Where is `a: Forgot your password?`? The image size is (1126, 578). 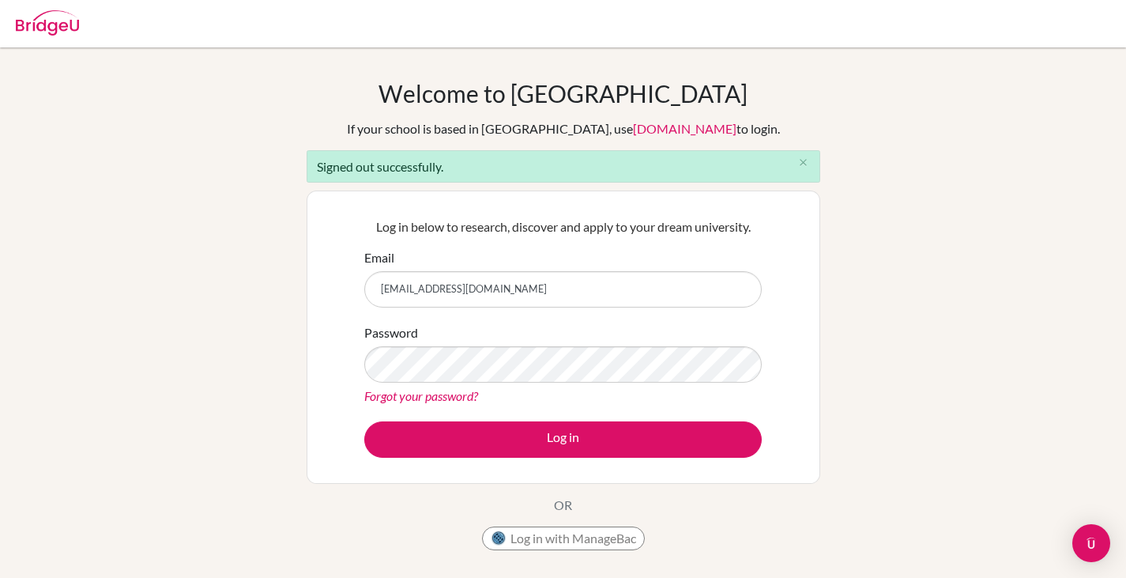 a: Forgot your password? is located at coordinates (421, 395).